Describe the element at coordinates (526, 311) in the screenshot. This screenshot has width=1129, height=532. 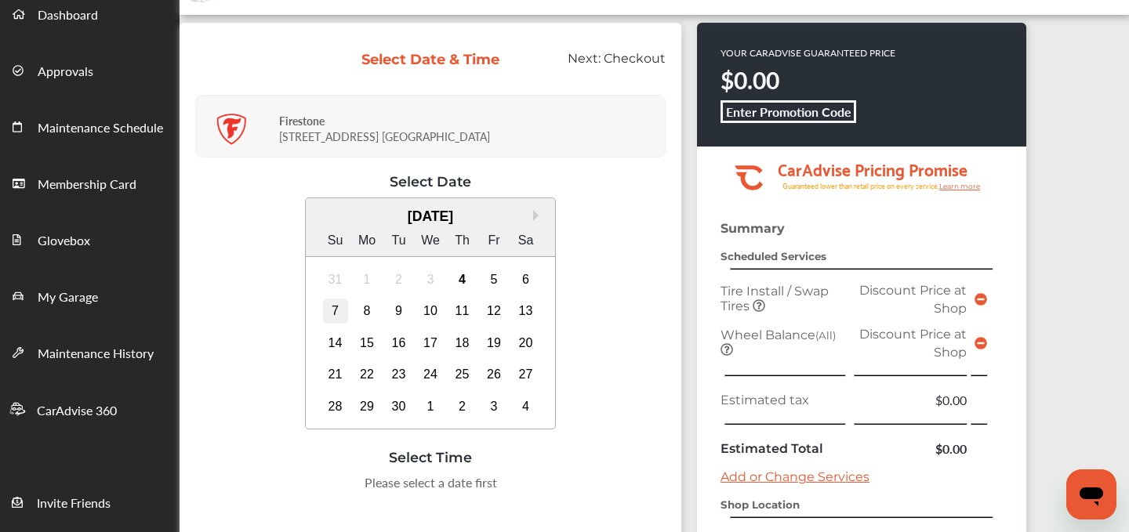
I see `div: Choose Saturday, September 13th, 2025` at that location.